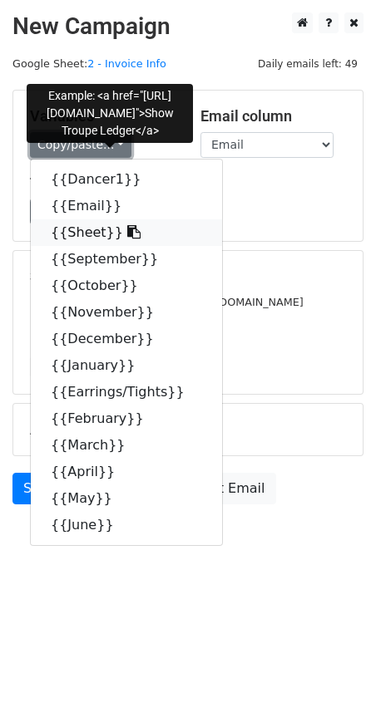 The width and height of the screenshot is (376, 727). What do you see at coordinates (126, 525) in the screenshot?
I see `a: {{June}}` at bounding box center [126, 525].